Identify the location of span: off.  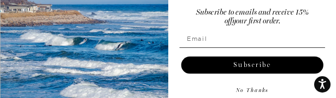
(228, 21).